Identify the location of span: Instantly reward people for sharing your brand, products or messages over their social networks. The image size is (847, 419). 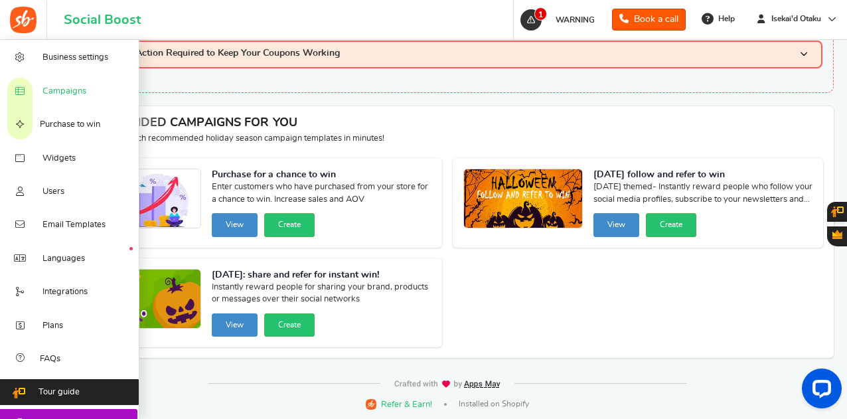
(321, 295).